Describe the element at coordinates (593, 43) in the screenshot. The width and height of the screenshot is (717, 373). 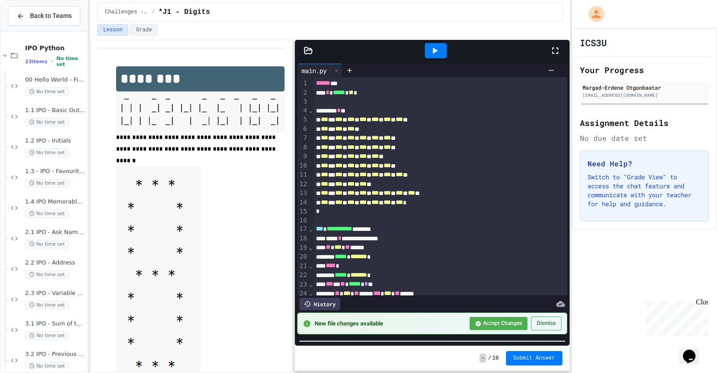
I see `h1: ICS3U` at that location.